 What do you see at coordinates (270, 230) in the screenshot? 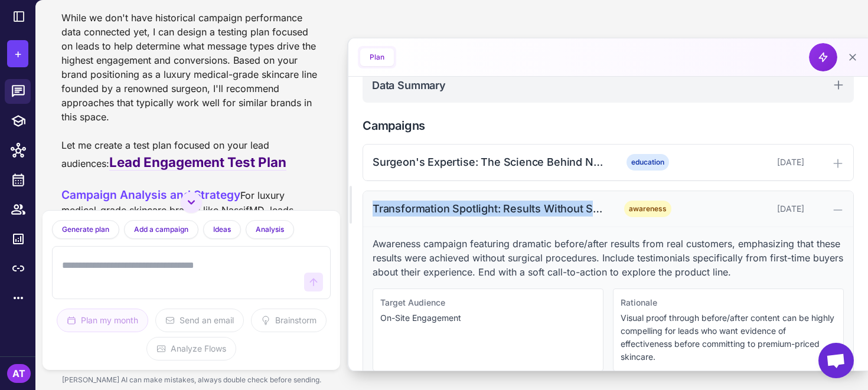
I see `span: Analysis` at bounding box center [270, 230].